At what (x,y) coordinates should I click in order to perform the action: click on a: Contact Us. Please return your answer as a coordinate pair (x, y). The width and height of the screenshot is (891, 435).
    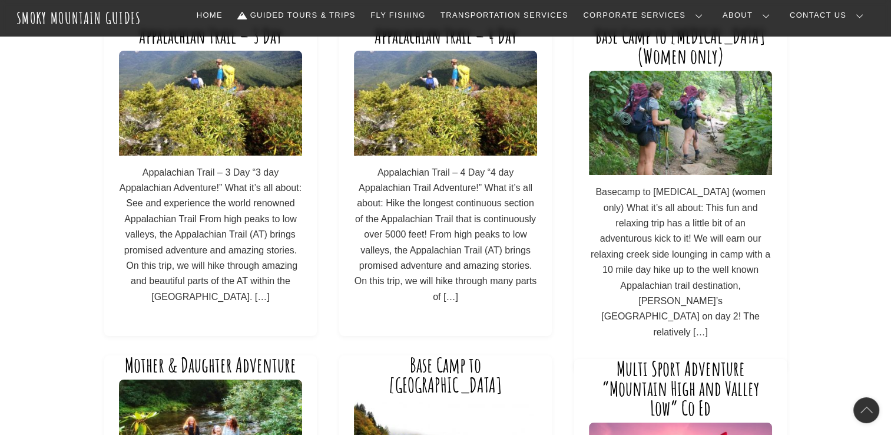
    Looking at the image, I should click on (828, 15).